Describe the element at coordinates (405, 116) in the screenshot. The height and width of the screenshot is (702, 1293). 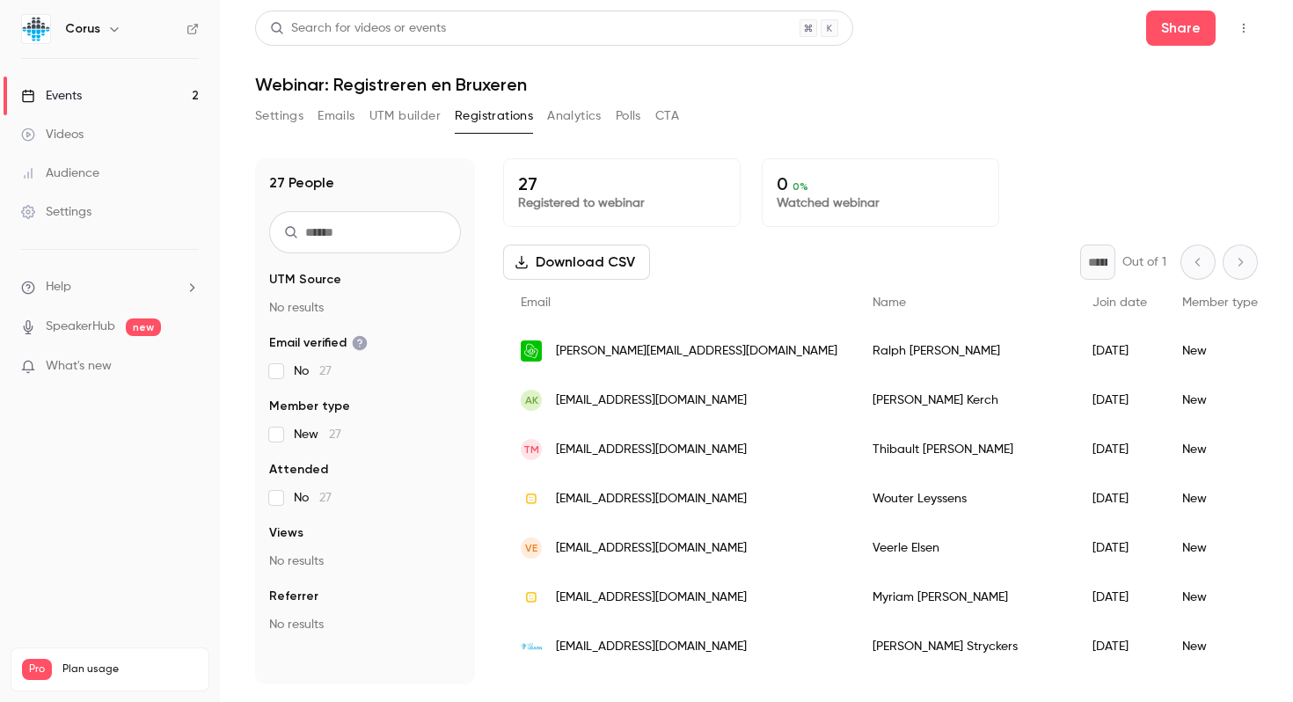
I see `button: UTM builder` at that location.